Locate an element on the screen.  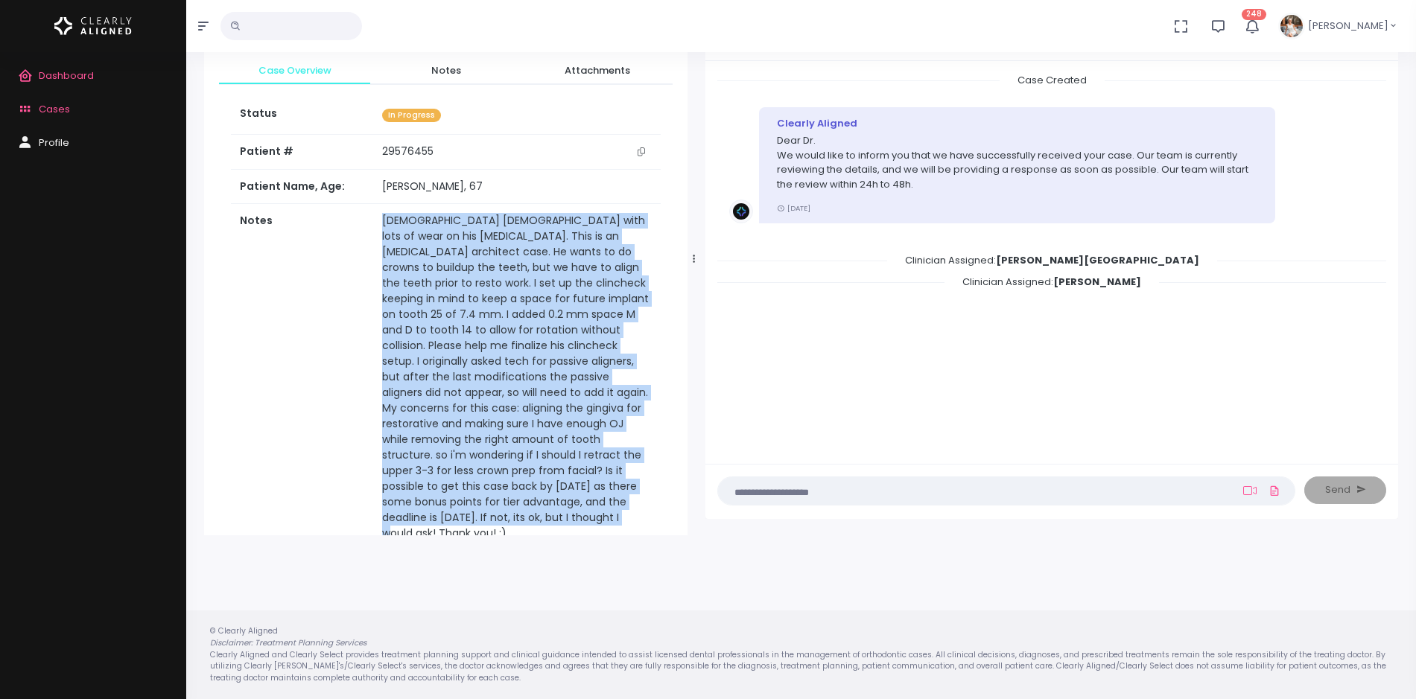
span: Case Created is located at coordinates (1052, 80).